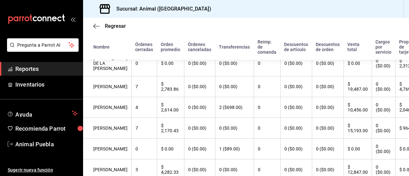 The width and height of the screenshot is (409, 176). Describe the element at coordinates (46, 128) in the screenshot. I see `span: Recomienda Parrot` at that location.